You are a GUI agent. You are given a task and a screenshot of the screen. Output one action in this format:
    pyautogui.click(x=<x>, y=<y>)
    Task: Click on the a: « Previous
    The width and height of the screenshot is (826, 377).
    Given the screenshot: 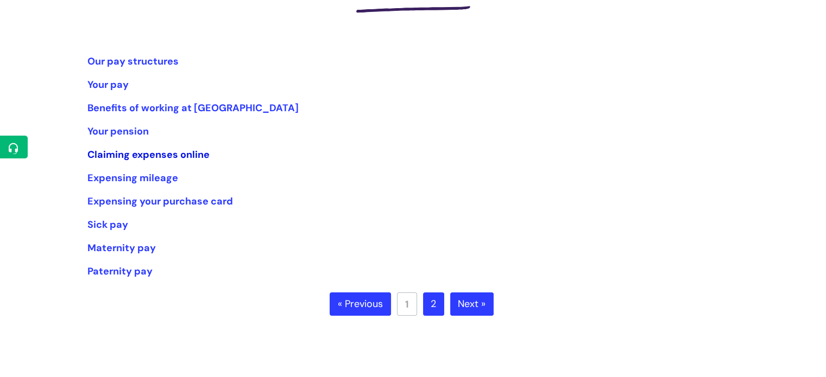 What is the action you would take?
    pyautogui.click(x=360, y=304)
    